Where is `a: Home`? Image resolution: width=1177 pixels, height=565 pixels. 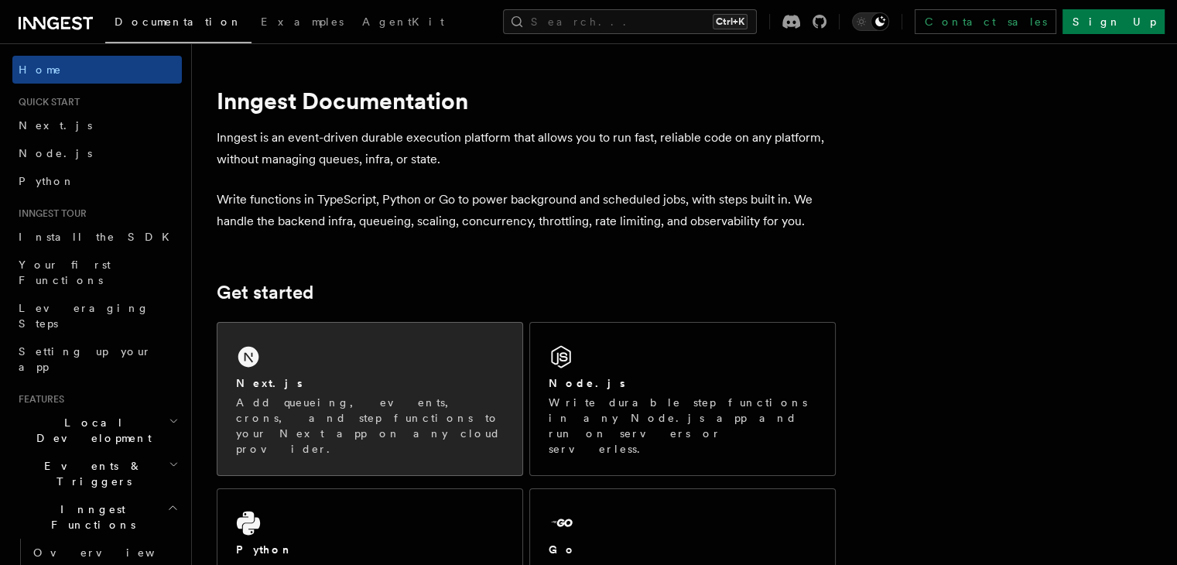
a: Home is located at coordinates (97, 70).